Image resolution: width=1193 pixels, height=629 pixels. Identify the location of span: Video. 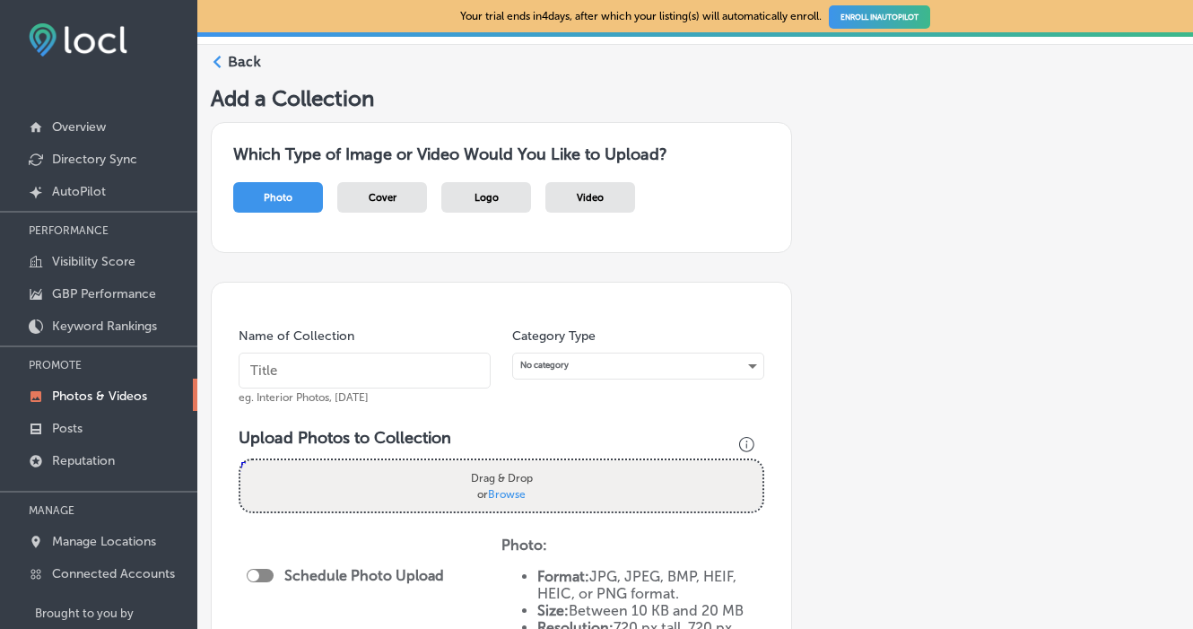
(590, 197).